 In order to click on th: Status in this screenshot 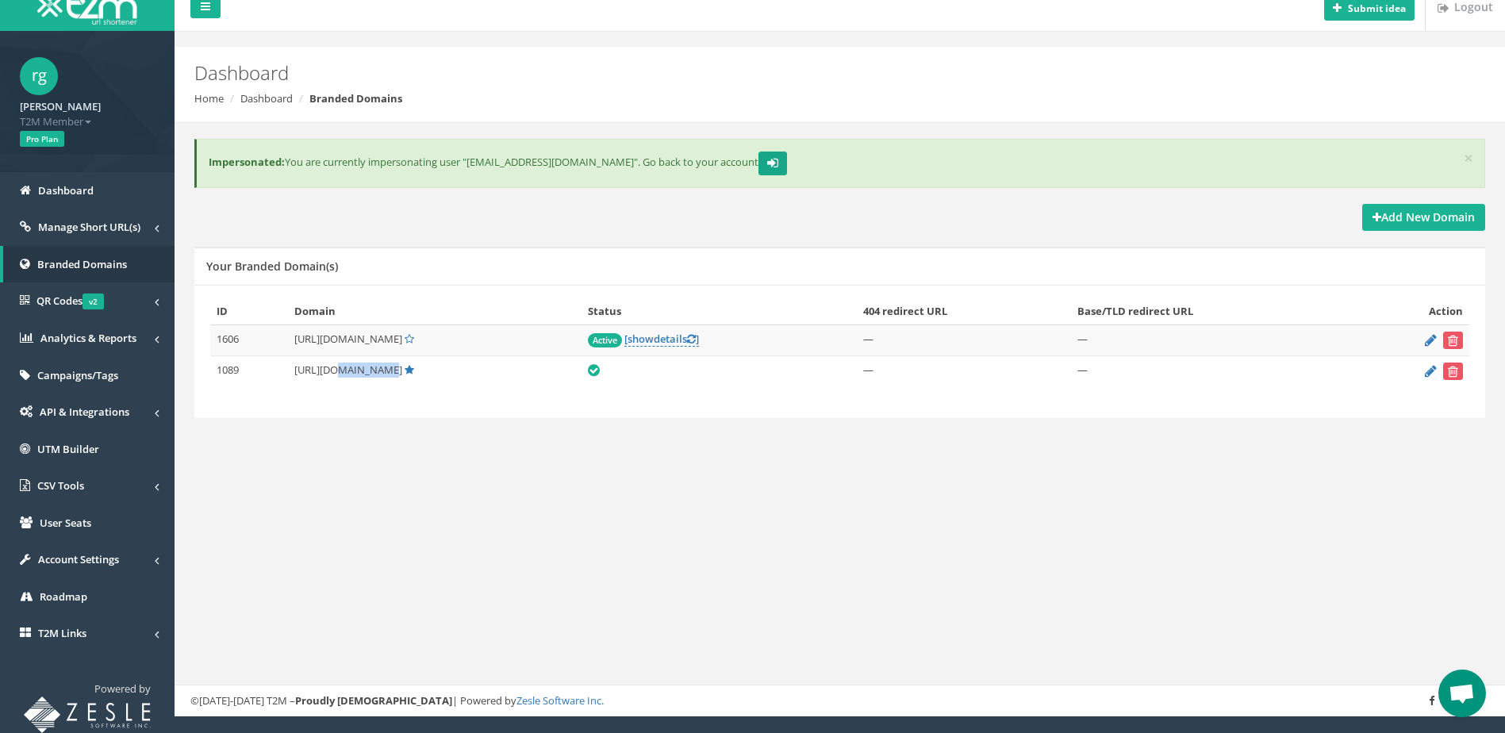, I will do `click(719, 311)`.